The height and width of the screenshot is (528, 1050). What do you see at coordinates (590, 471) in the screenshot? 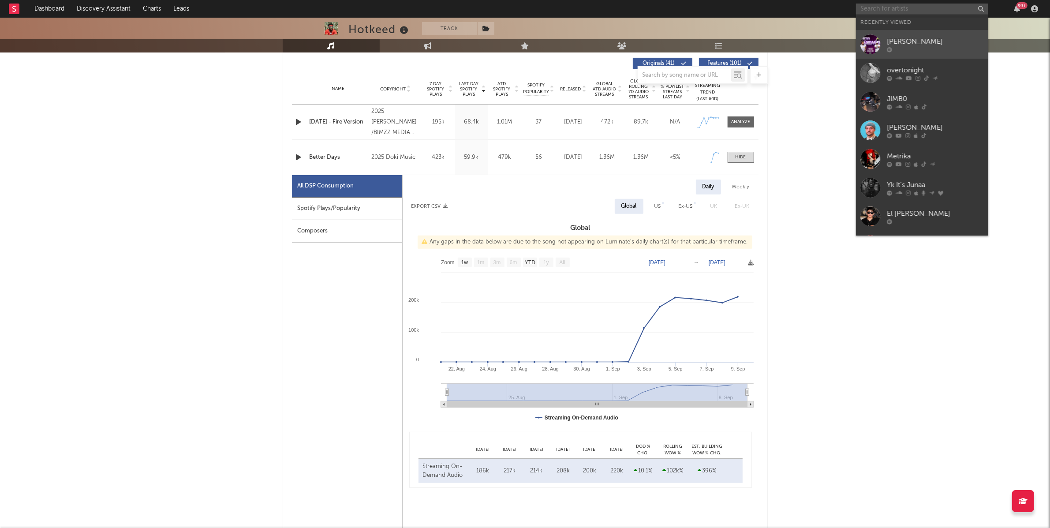
I see `div: 200k` at bounding box center [590, 471].